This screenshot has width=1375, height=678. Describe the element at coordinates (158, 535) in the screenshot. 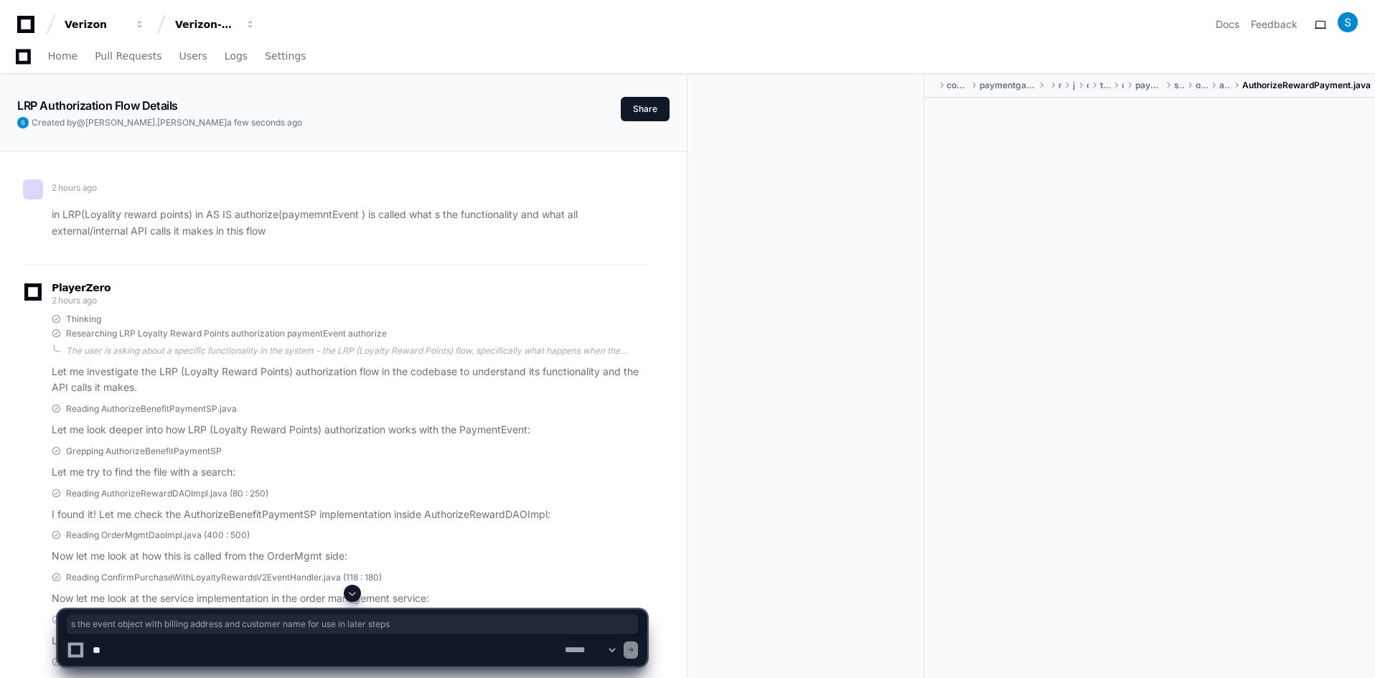

I see `span: Reading OrderMgmtDaoImpl.java (400 : 500)` at that location.